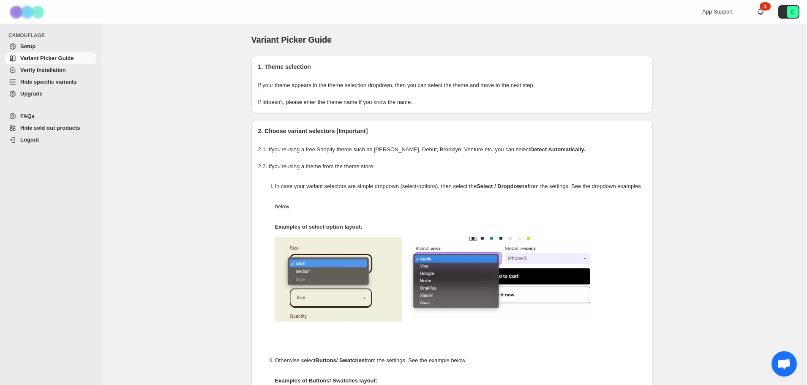  What do you see at coordinates (558, 149) in the screenshot?
I see `strong: Detect Automatically.` at bounding box center [558, 149].